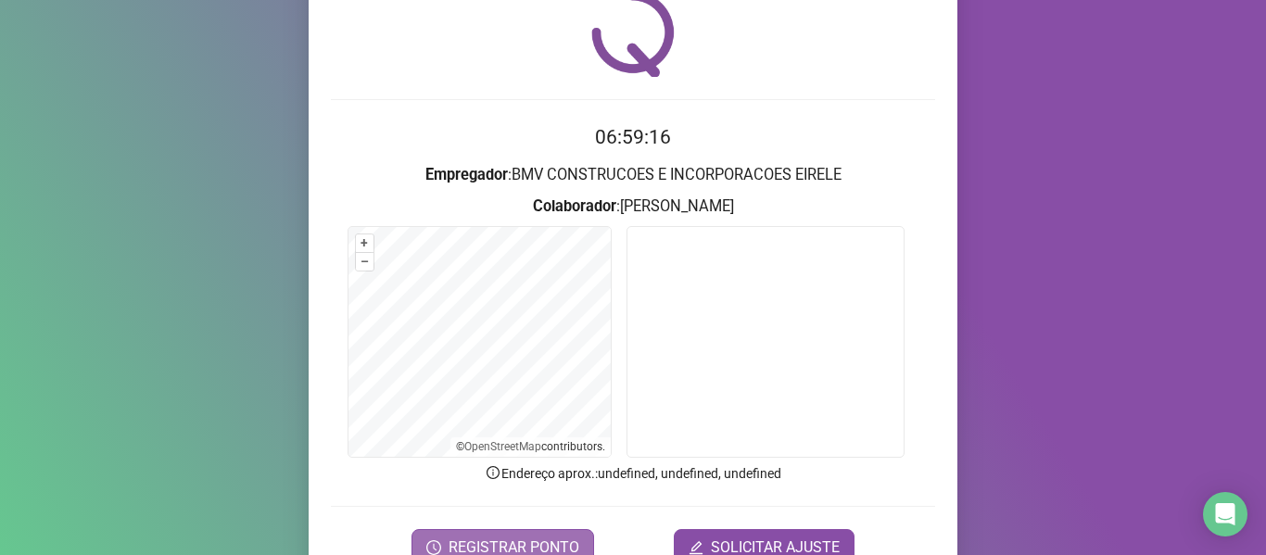  Describe the element at coordinates (1225, 514) in the screenshot. I see `div: Open Intercom Messenger` at that location.